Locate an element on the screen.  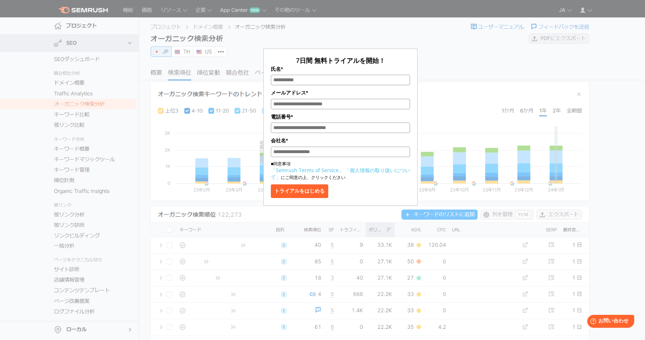
label: 電話番号* is located at coordinates (341, 117).